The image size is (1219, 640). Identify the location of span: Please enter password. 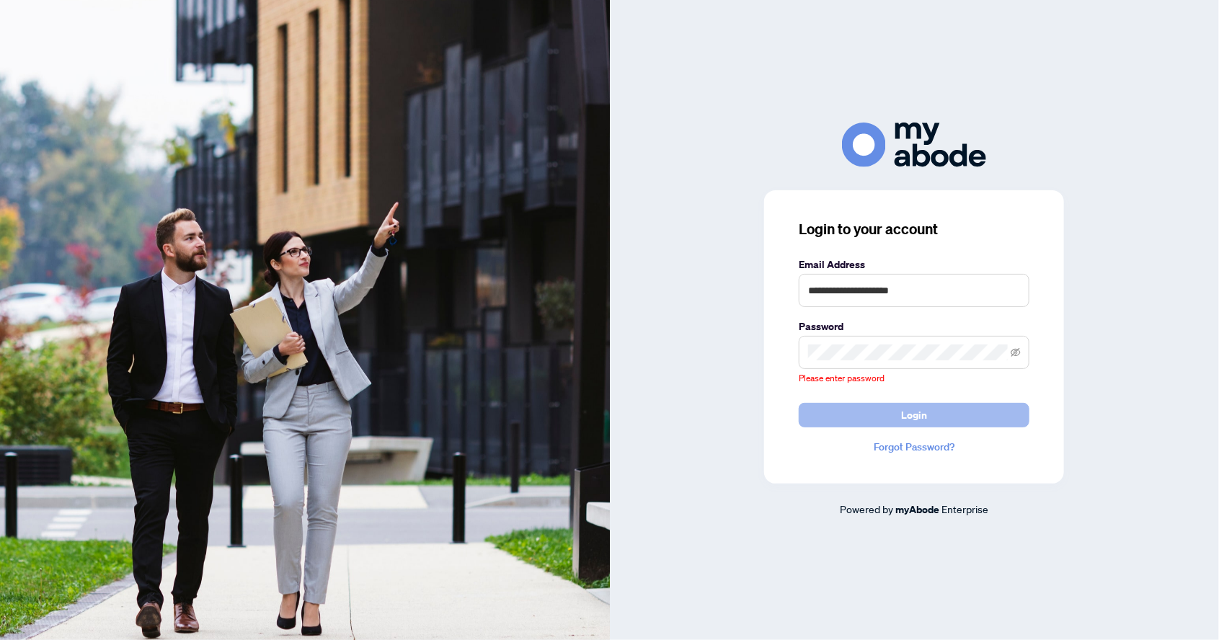
(841, 378).